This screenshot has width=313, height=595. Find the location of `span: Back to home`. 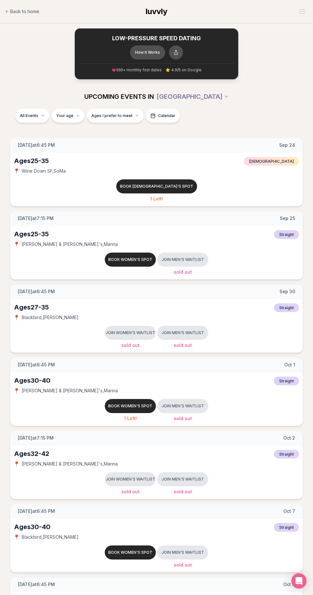

span: Back to home is located at coordinates (25, 12).